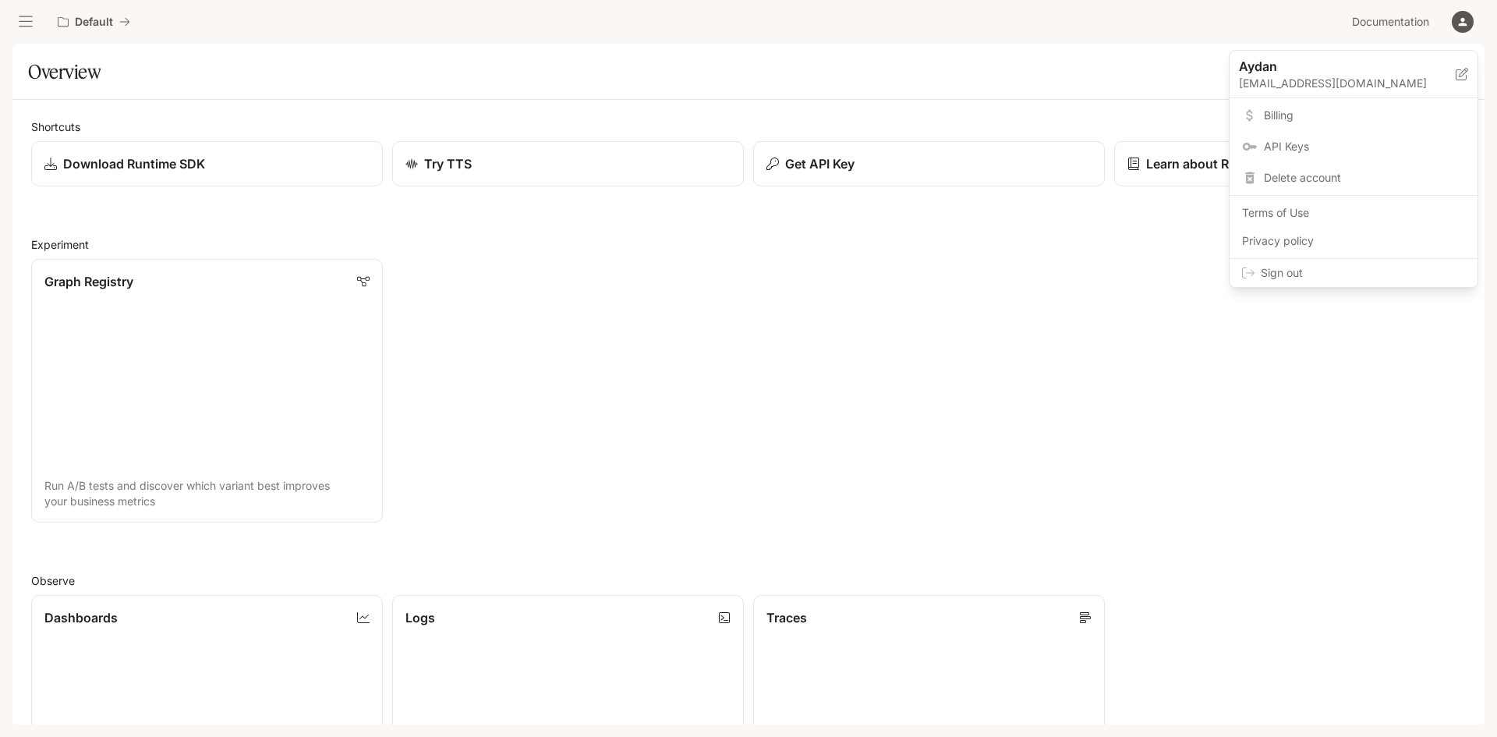 The height and width of the screenshot is (737, 1497). Describe the element at coordinates (1354, 241) in the screenshot. I see `a: Privacy policy` at that location.